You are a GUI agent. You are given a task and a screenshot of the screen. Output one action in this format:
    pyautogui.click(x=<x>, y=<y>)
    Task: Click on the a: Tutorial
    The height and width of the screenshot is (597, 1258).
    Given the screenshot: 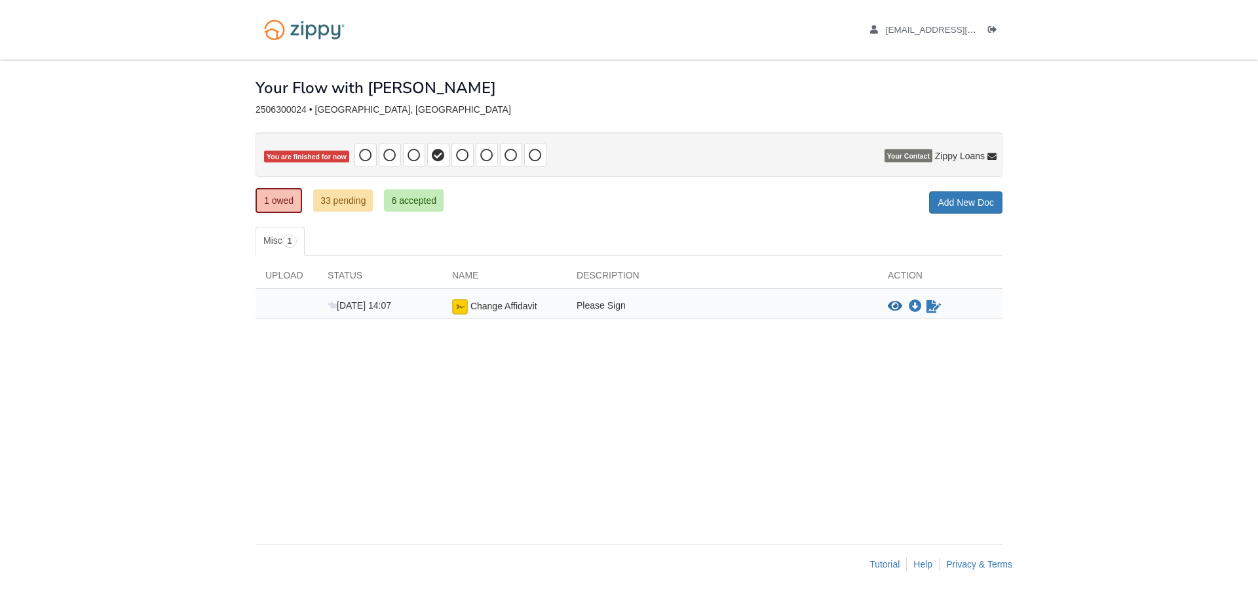 What is the action you would take?
    pyautogui.click(x=884, y=564)
    